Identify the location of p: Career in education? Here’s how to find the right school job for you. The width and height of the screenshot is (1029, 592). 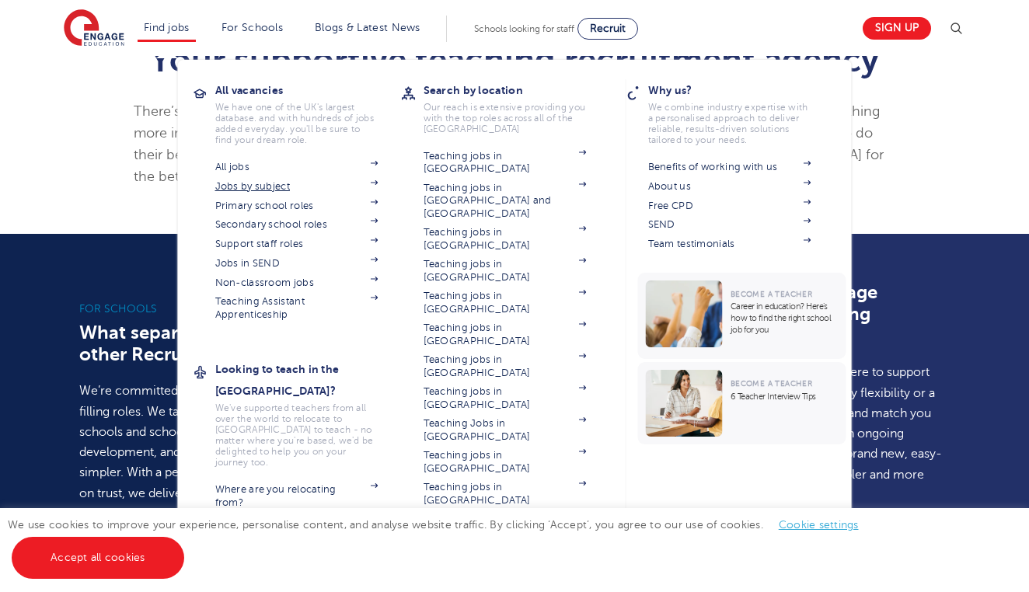
(784, 318).